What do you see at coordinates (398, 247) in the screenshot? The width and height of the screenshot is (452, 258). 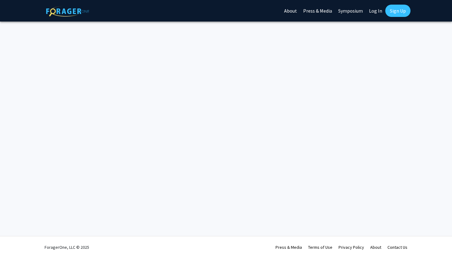 I see `a: Contact Us` at bounding box center [398, 247].